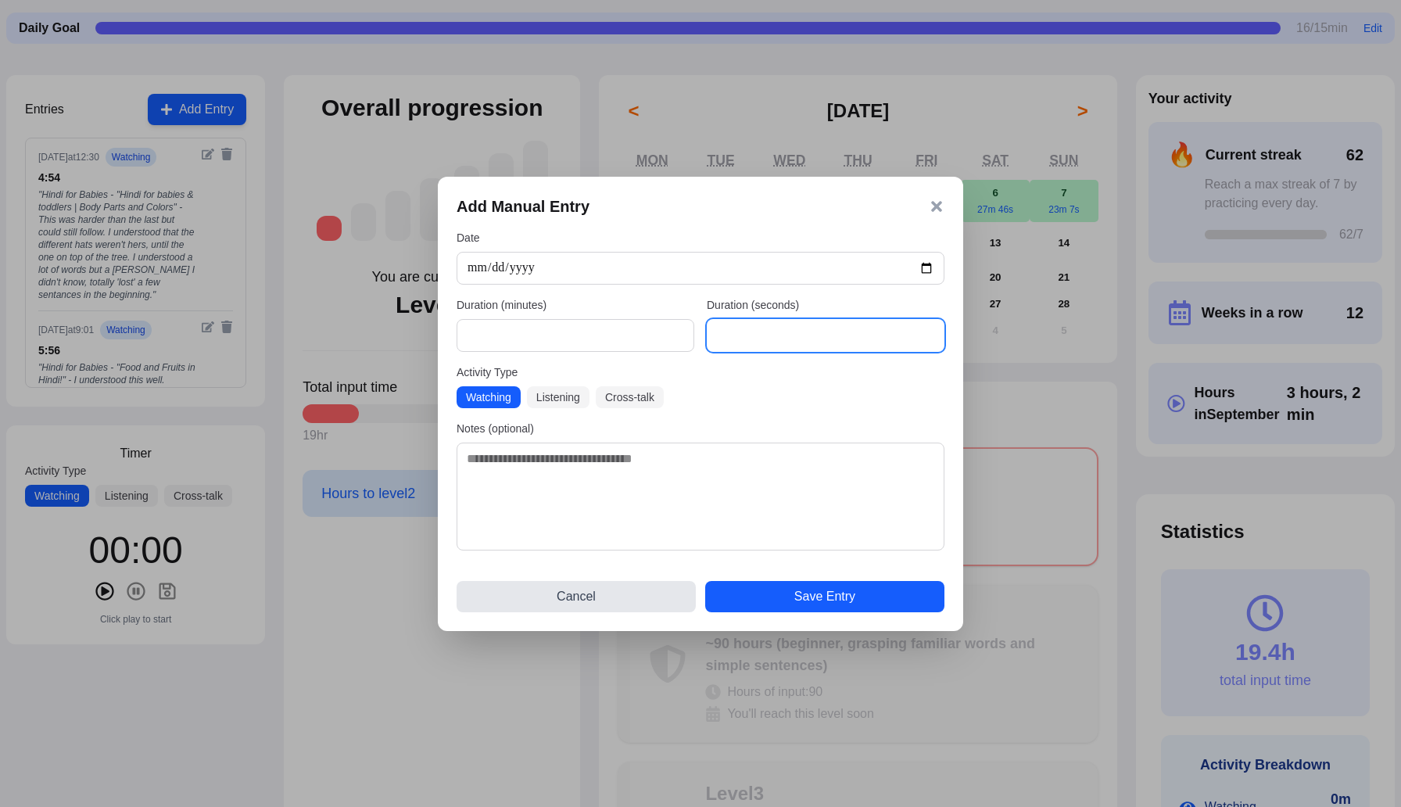 Image resolution: width=1401 pixels, height=807 pixels. Describe the element at coordinates (700, 372) in the screenshot. I see `label: Activity Type` at that location.